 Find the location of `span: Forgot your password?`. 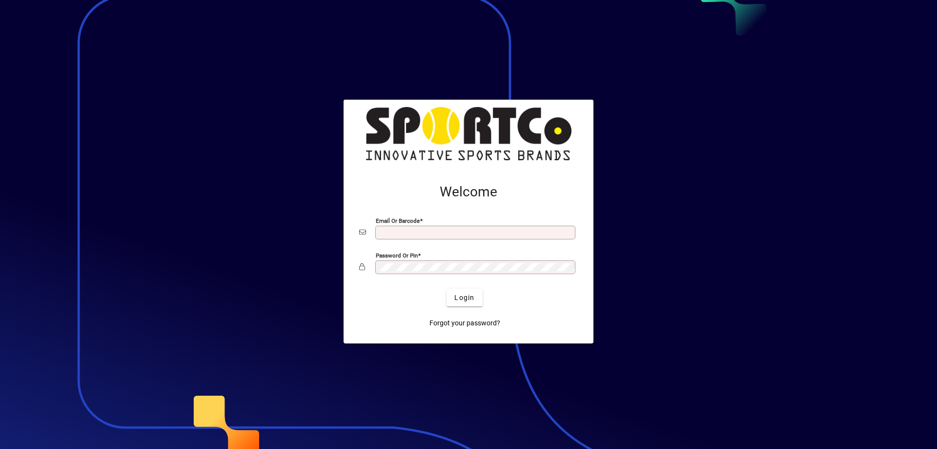

span: Forgot your password? is located at coordinates (465, 323).